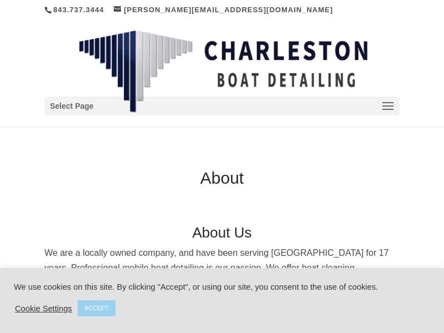  I want to click on div: We use cookies on this site. By clicking "Accept", or using our site, you consent to the use of c..., so click(222, 287).